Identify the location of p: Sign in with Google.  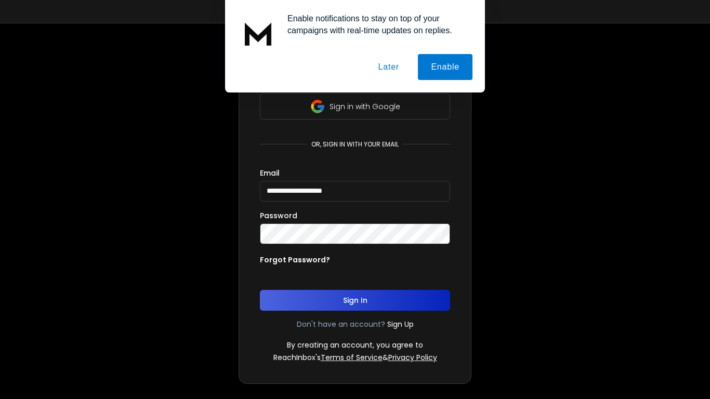
(365, 107).